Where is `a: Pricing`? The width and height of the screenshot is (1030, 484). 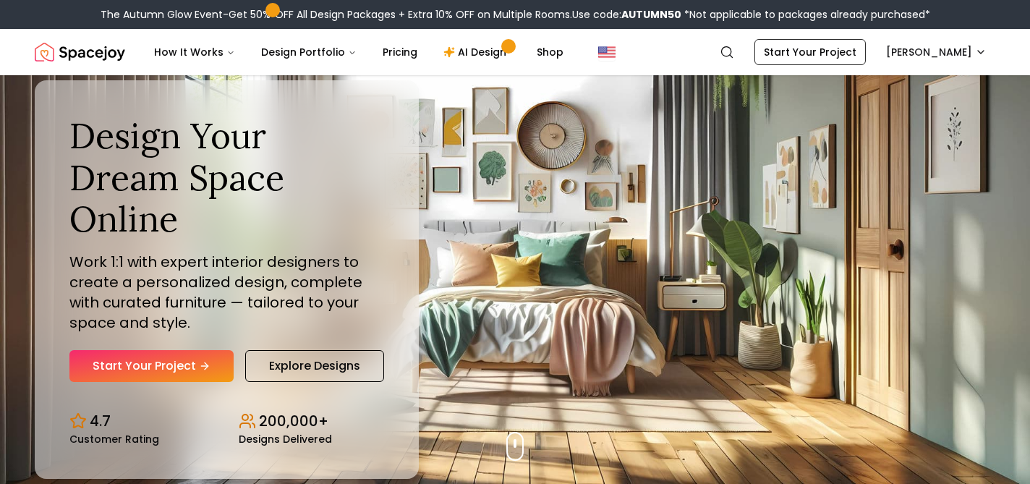
a: Pricing is located at coordinates (400, 52).